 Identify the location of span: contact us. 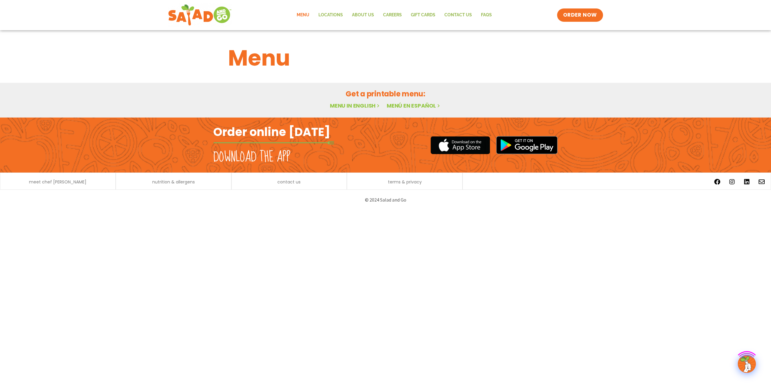
(289, 182).